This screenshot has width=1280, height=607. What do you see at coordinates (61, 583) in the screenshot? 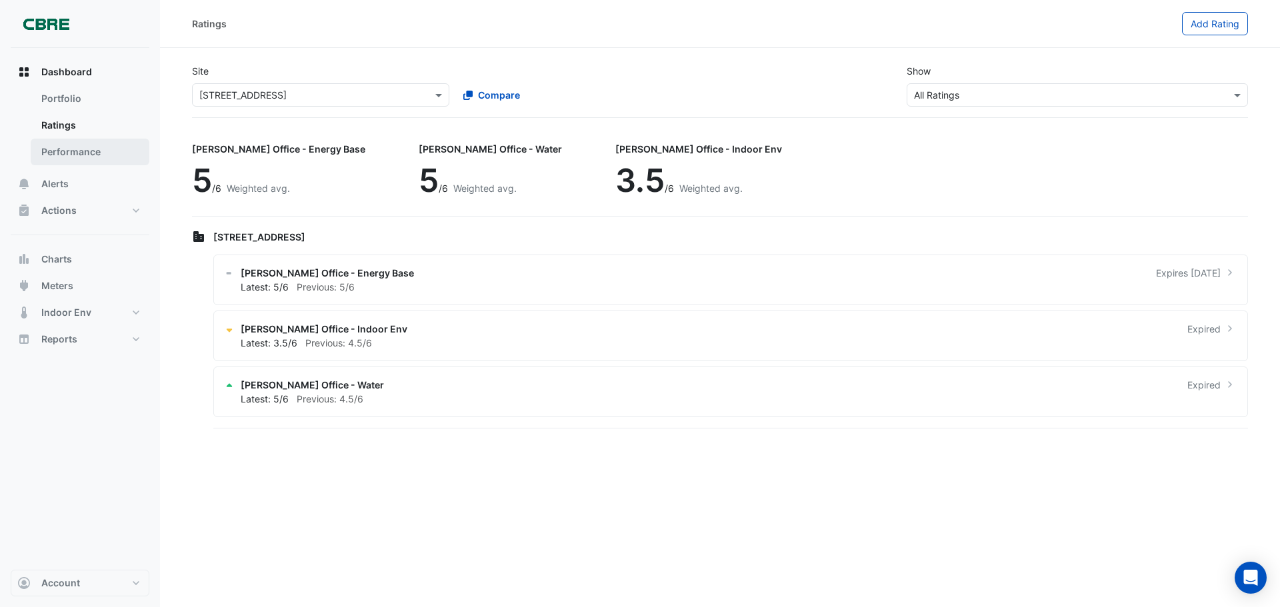
I see `span: Account` at bounding box center [61, 583].